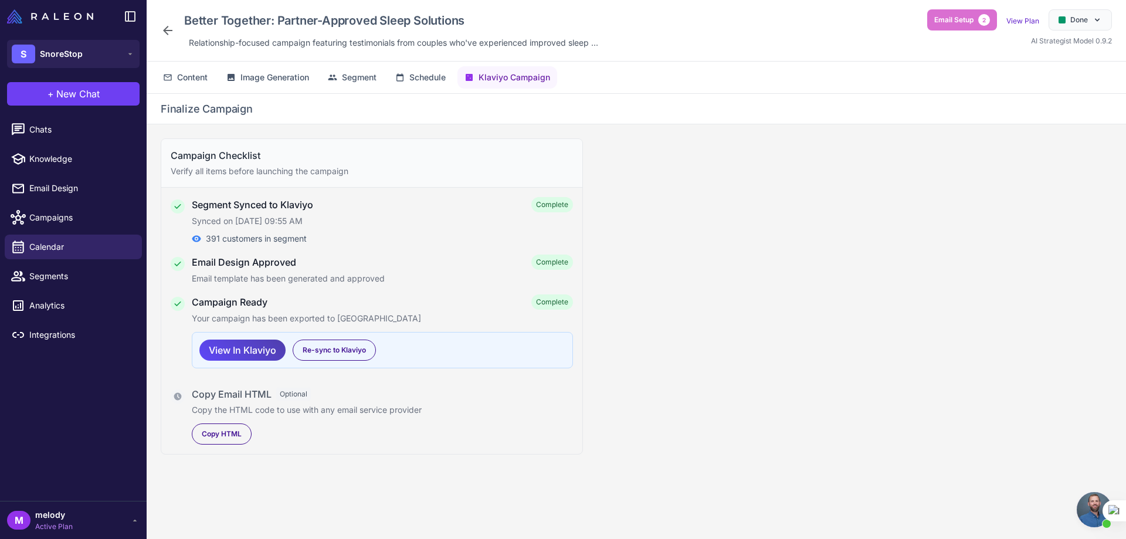  What do you see at coordinates (244, 262) in the screenshot?
I see `h4: Email Design Approved` at bounding box center [244, 262].